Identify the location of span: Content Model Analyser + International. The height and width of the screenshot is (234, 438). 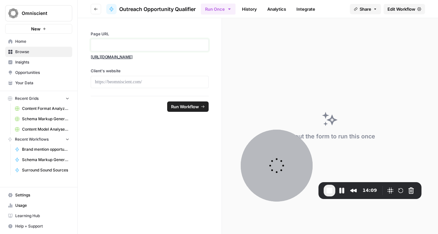
(46, 129).